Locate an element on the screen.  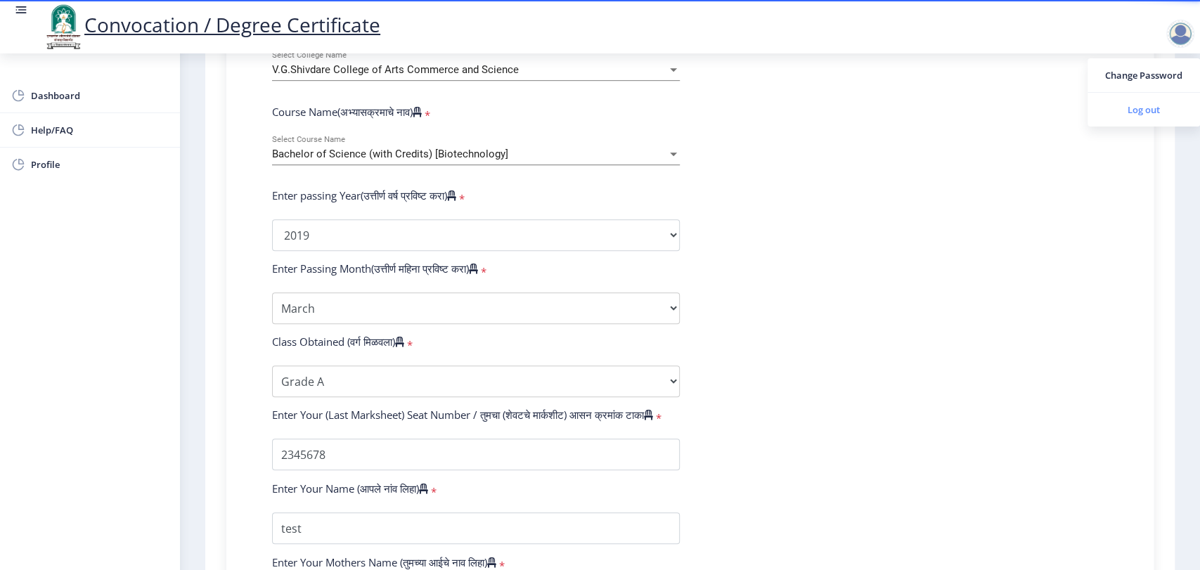
span: Profile is located at coordinates (100, 165).